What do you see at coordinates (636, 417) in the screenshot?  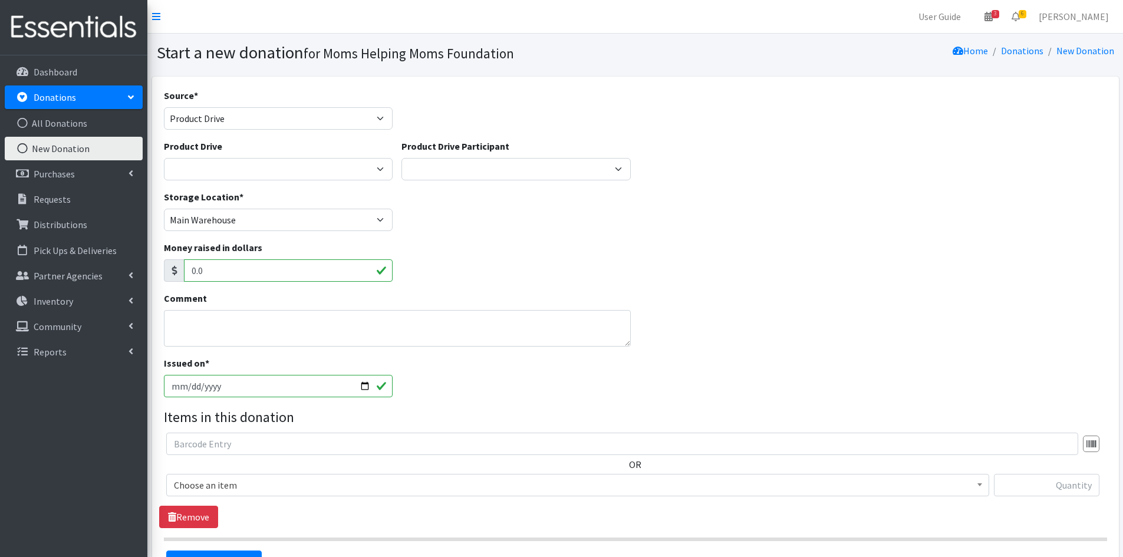 I see `legend: Items in this donation` at bounding box center [636, 417].